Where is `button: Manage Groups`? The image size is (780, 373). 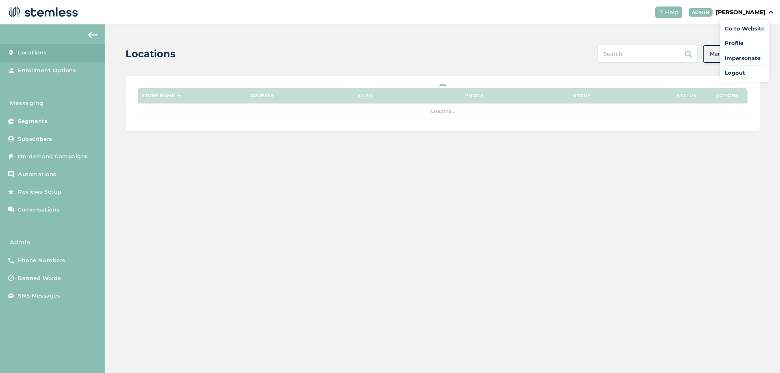
button: Manage Groups is located at coordinates (731, 54).